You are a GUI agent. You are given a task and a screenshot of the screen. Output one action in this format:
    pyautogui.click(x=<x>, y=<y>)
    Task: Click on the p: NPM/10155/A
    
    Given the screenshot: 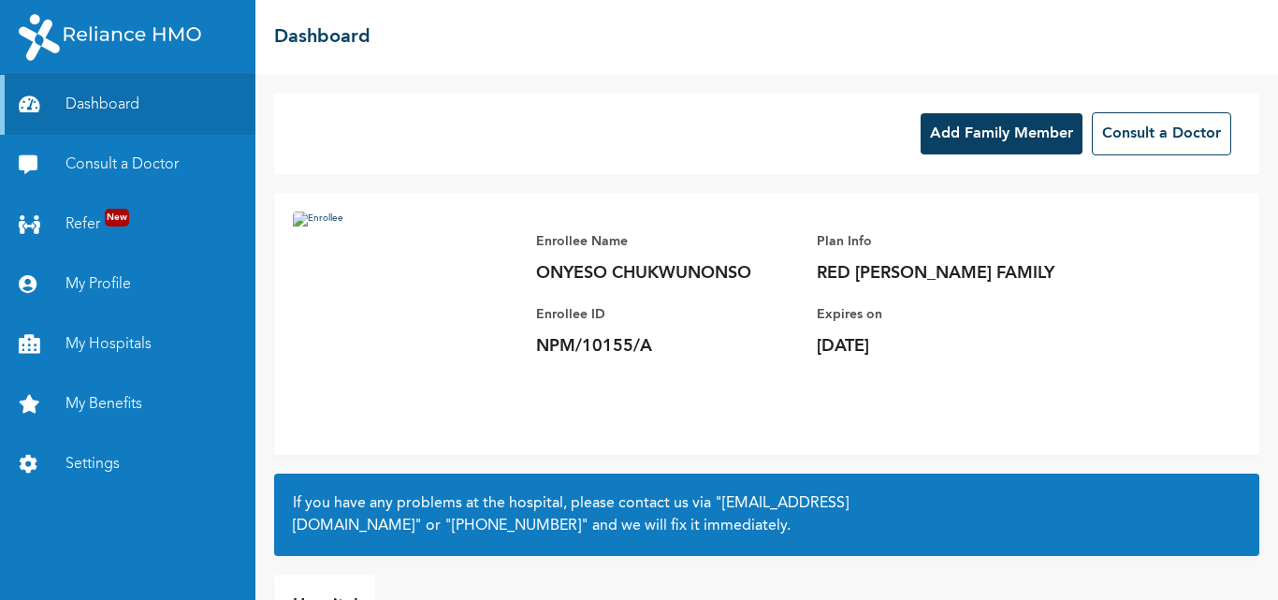 What is the action you would take?
    pyautogui.click(x=667, y=346)
    